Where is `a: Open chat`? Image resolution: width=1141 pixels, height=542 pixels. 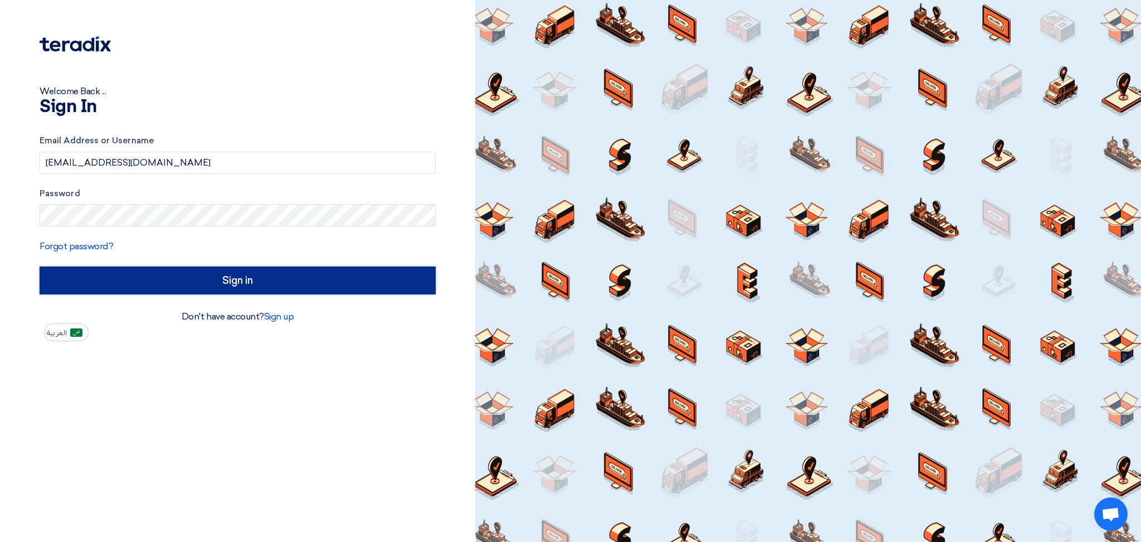 a: Open chat is located at coordinates (1111, 514).